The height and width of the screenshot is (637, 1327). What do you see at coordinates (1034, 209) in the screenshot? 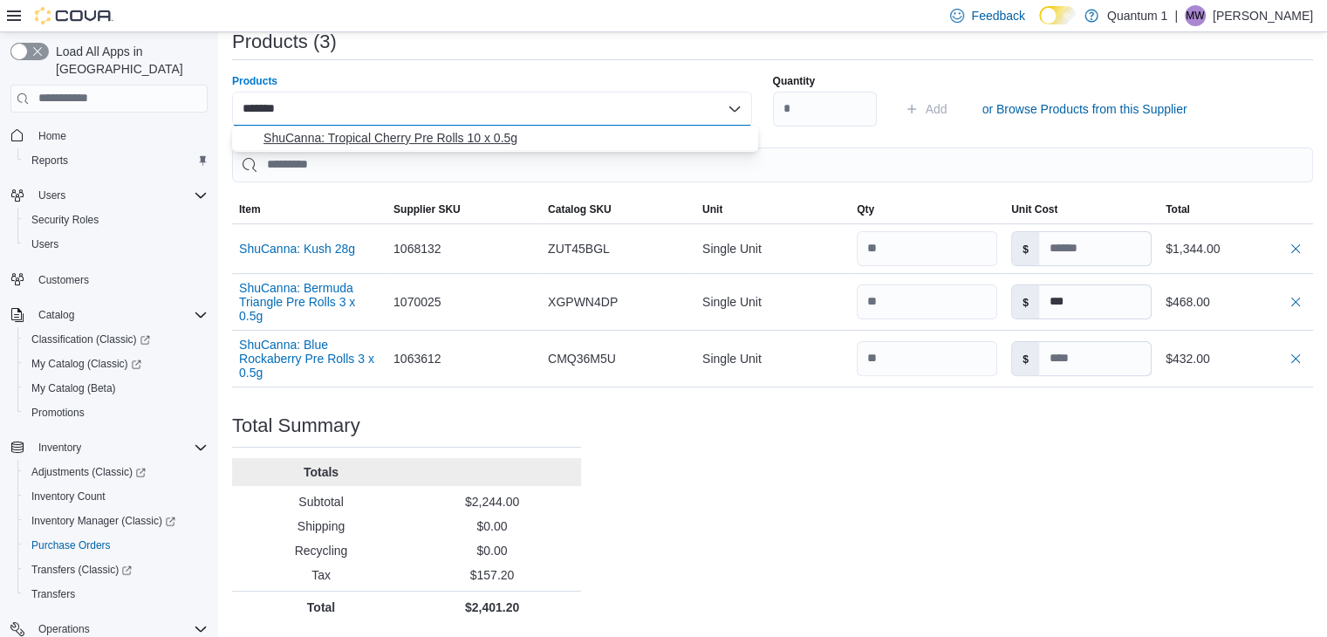
I see `span: Unit Cost` at bounding box center [1034, 209].